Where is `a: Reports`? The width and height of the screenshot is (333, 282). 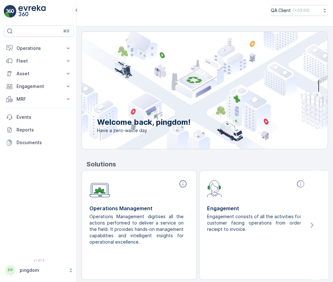 a: Reports is located at coordinates (39, 130).